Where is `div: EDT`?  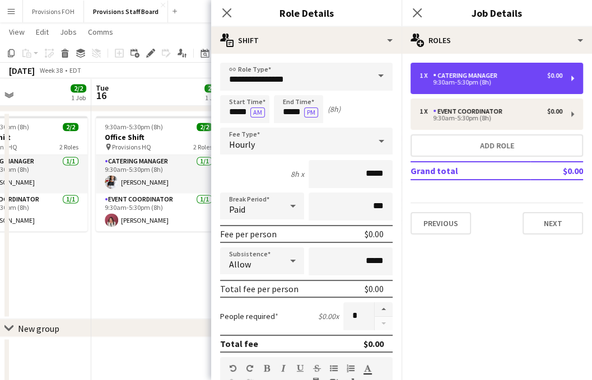
div: EDT is located at coordinates (75, 70).